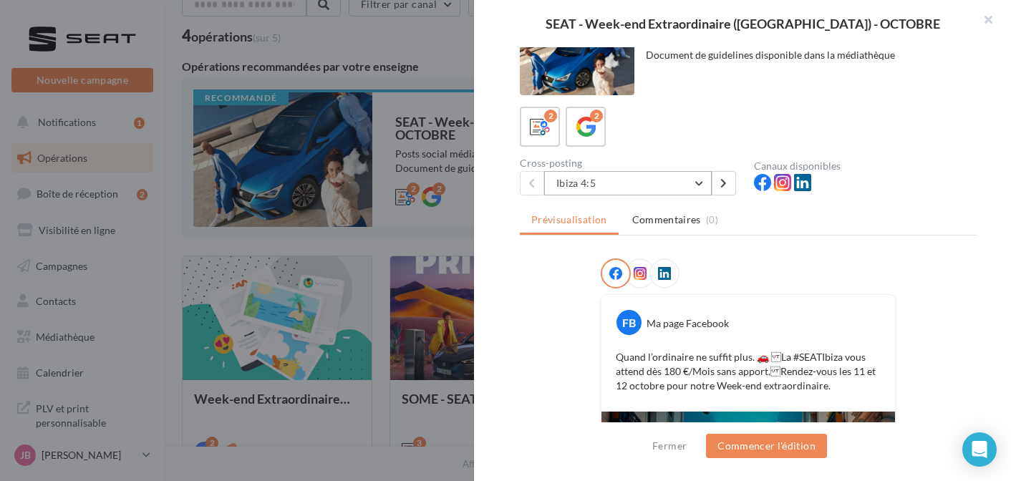 This screenshot has width=1011, height=481. Describe the element at coordinates (865, 166) in the screenshot. I see `div: Canaux disponibles` at that location.